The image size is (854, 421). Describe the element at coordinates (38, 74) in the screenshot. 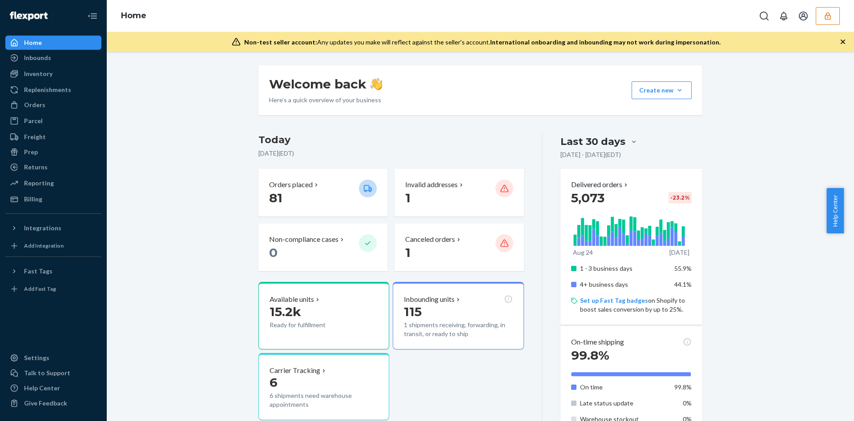

I see `div: Inventory` at that location.